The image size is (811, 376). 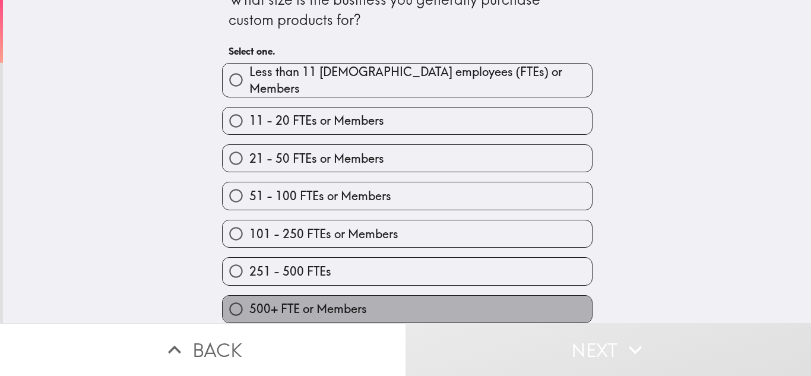 I want to click on span: 11 - 20 FTEs or Members, so click(x=316, y=121).